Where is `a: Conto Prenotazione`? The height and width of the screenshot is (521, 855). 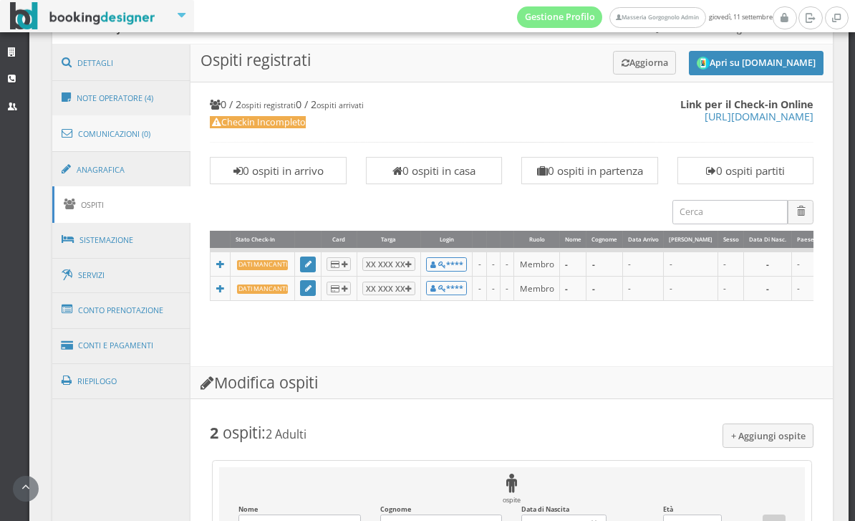 a: Conto Prenotazione is located at coordinates (122, 310).